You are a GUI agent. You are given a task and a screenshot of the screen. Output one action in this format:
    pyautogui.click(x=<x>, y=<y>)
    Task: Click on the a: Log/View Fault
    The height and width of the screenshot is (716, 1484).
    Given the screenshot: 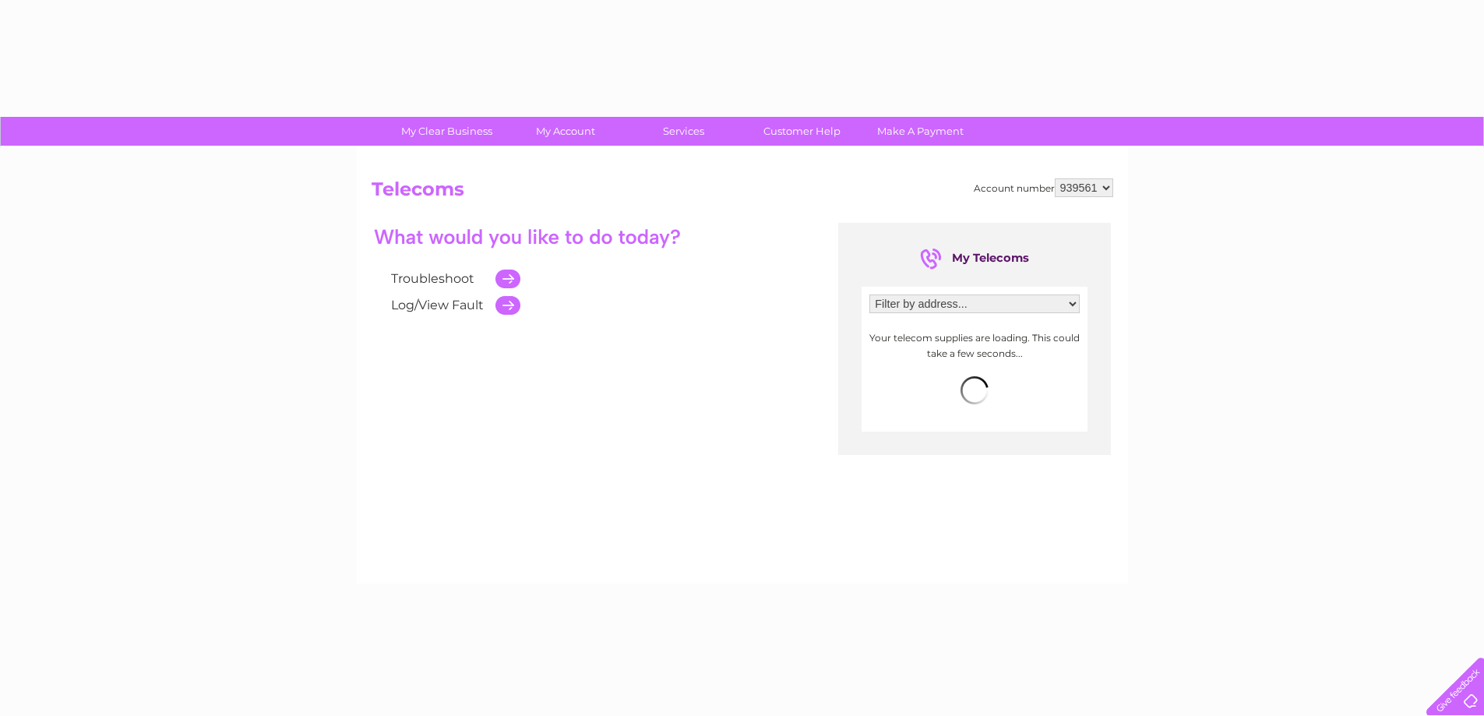 What is the action you would take?
    pyautogui.click(x=437, y=305)
    